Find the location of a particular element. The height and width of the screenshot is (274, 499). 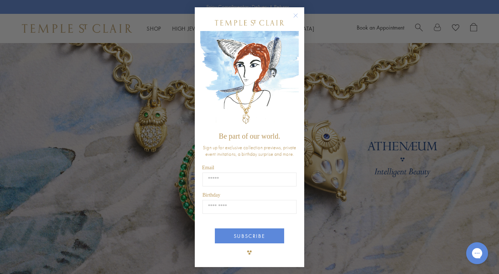

input: Email is located at coordinates (249, 179).